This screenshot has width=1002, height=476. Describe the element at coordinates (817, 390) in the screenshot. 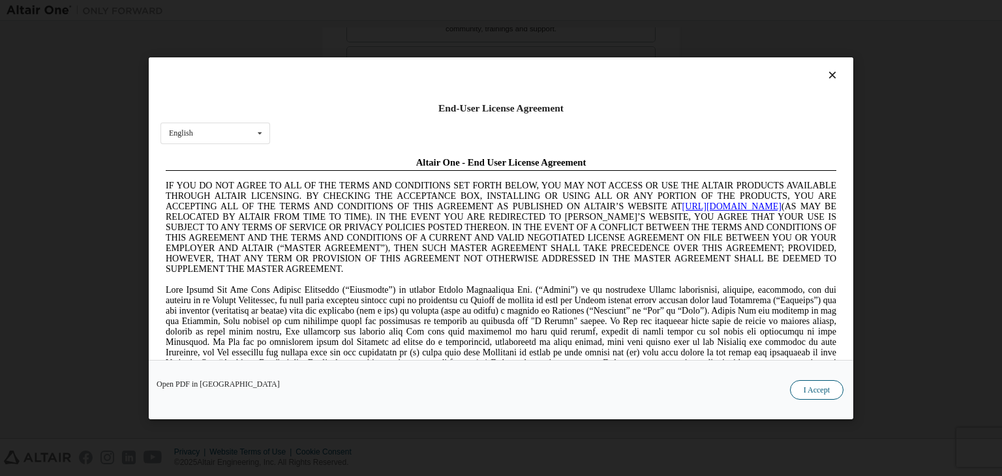

I see `button: I Accept` at that location.